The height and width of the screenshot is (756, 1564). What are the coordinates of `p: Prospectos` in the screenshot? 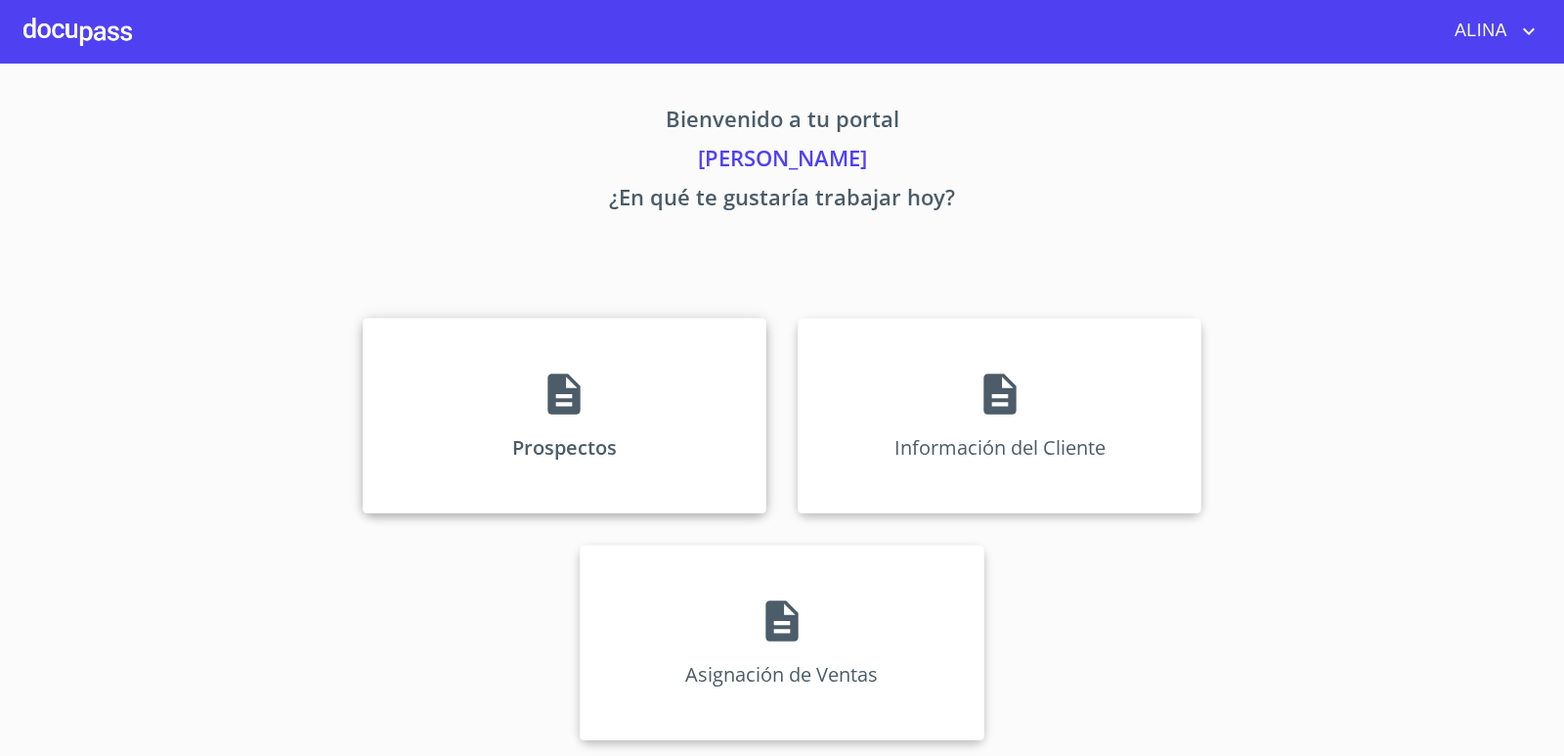 It's located at (564, 447).